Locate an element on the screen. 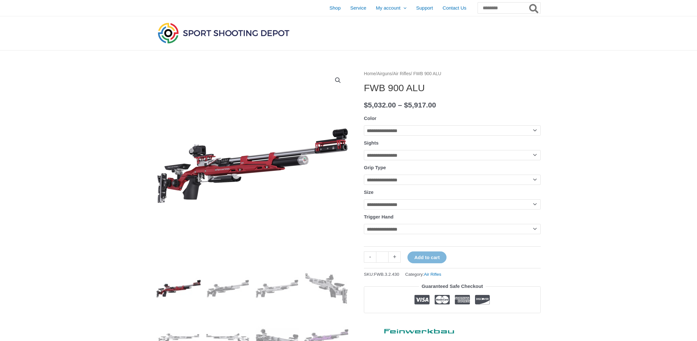 This screenshot has width=697, height=341. a: Home is located at coordinates (369, 74).